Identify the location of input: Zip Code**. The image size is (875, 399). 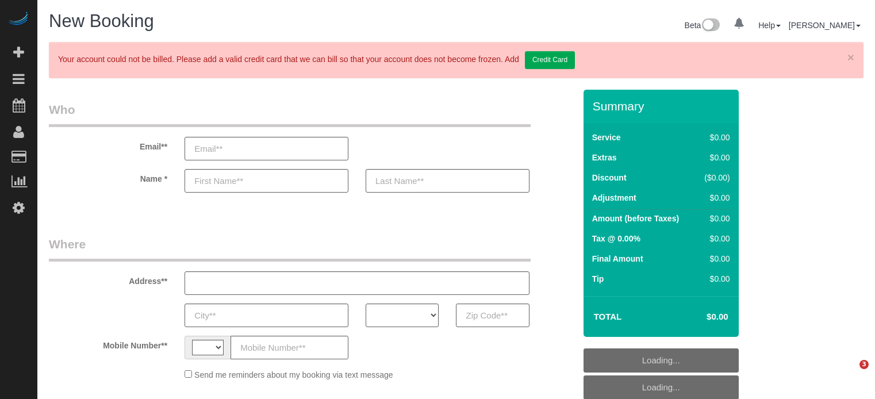
(492, 315).